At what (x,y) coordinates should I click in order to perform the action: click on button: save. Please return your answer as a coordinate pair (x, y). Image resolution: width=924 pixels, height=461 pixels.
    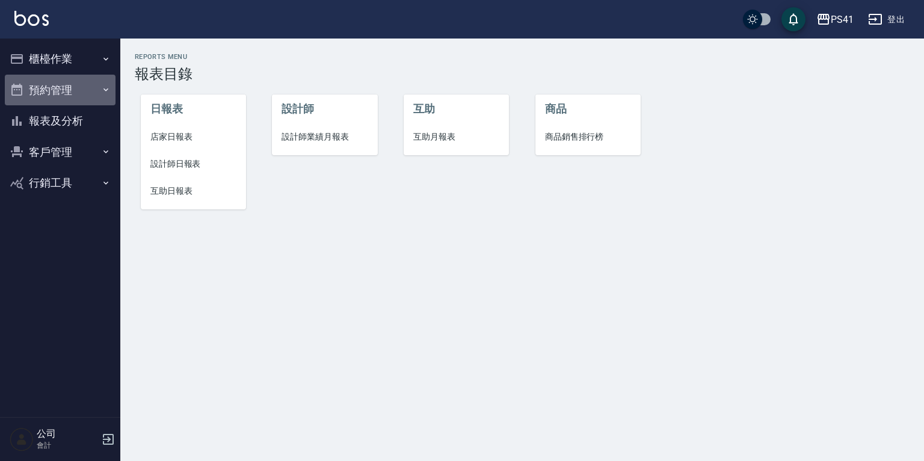
    Looking at the image, I should click on (794, 19).